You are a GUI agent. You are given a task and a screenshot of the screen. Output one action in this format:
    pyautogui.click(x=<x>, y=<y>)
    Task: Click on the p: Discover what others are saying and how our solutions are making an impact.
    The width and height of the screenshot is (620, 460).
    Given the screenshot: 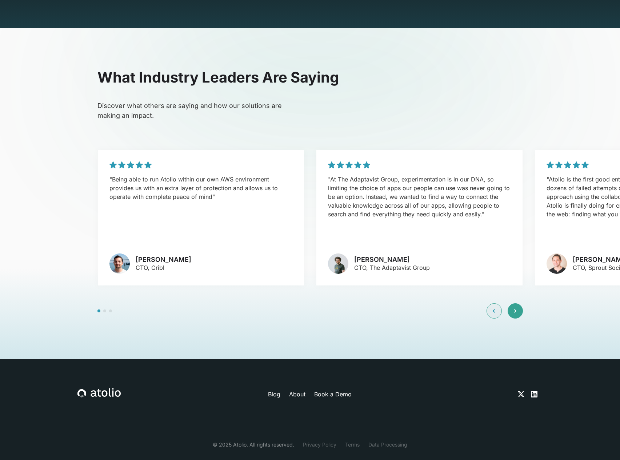 What is the action you would take?
    pyautogui.click(x=195, y=111)
    